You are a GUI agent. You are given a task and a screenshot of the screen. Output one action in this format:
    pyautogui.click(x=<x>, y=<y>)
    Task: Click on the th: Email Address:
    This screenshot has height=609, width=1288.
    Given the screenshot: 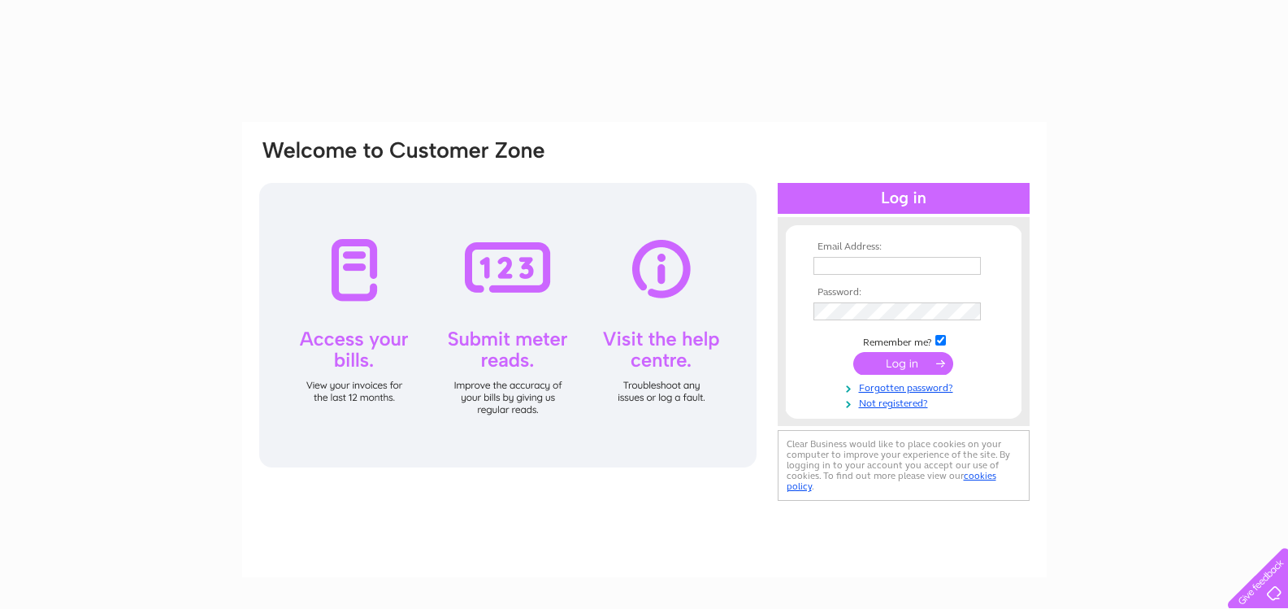 What is the action you would take?
    pyautogui.click(x=904, y=247)
    